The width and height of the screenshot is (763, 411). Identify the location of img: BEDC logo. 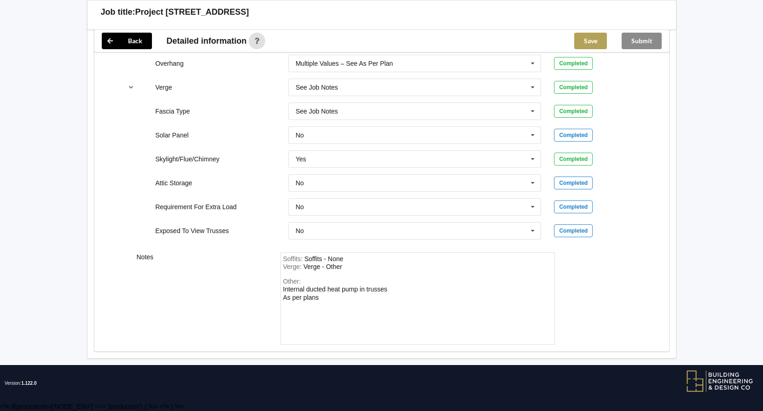
(719, 381).